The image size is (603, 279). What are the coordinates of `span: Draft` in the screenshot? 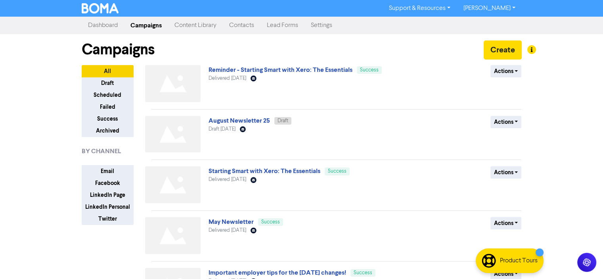 It's located at (283, 121).